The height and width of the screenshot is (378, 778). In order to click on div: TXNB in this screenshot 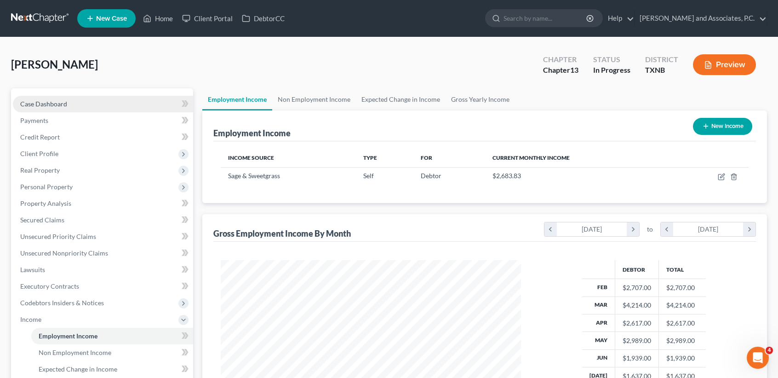, I will do `click(662, 70)`.